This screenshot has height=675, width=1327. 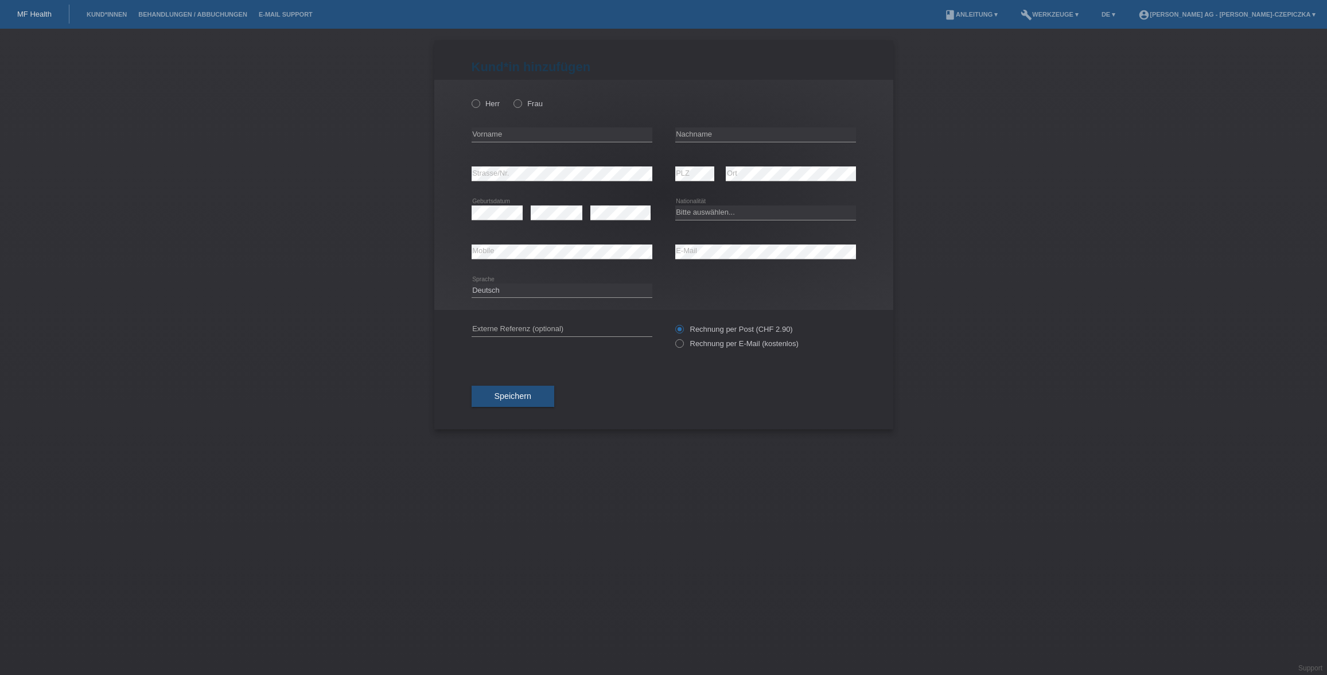 I want to click on input: Frau, so click(x=517, y=103).